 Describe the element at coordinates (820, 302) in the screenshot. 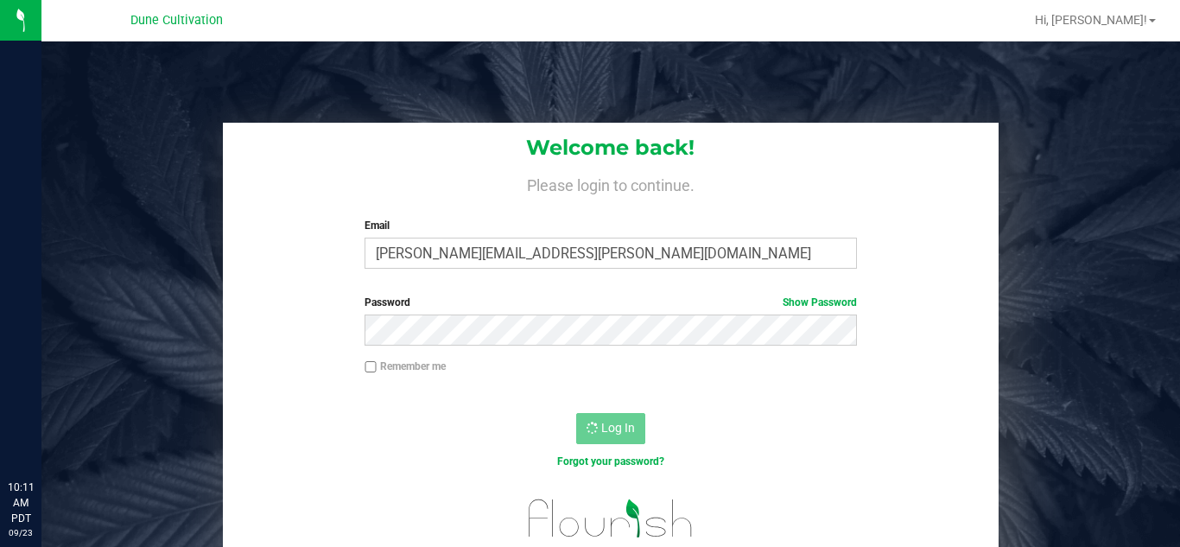

I see `a: Show Password` at that location.